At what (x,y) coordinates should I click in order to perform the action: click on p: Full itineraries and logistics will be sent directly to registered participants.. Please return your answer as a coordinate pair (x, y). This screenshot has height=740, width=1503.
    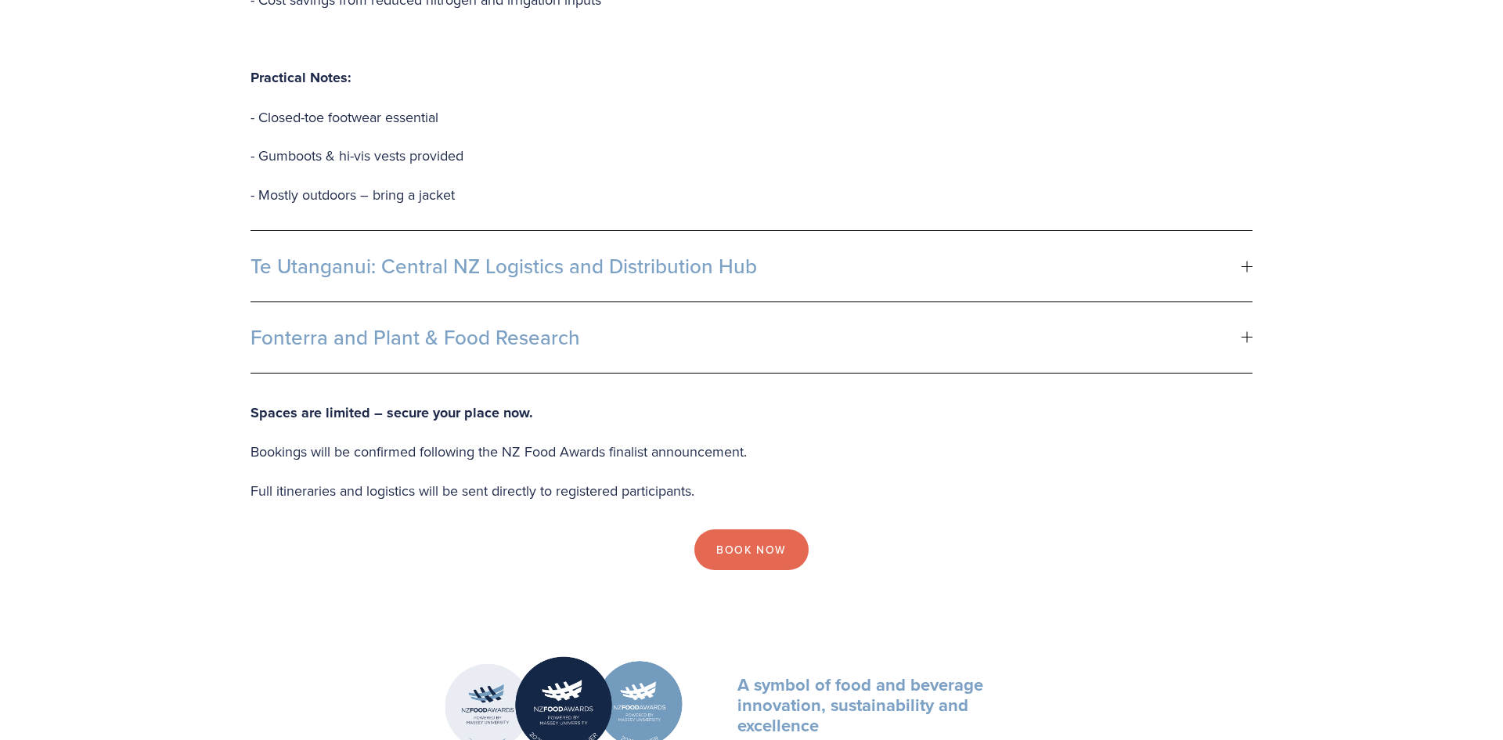
    Looking at the image, I should click on (752, 491).